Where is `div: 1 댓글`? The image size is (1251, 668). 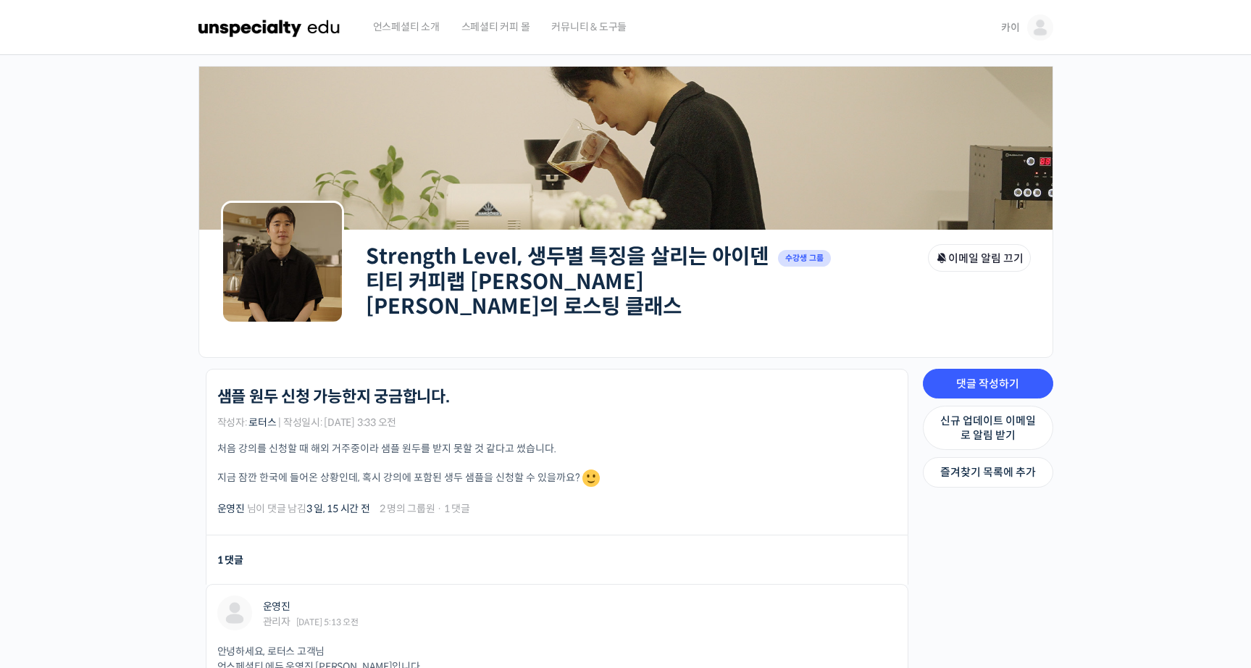
div: 1 댓글 is located at coordinates (230, 560).